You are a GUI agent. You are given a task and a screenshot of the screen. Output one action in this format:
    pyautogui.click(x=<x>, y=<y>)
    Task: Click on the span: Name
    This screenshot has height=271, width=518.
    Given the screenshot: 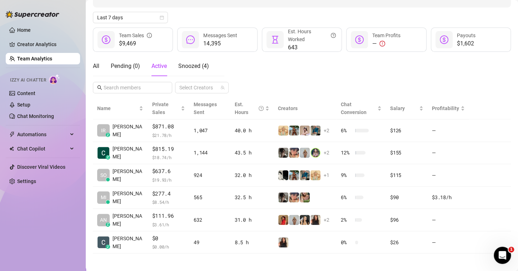 What is the action you would take?
    pyautogui.click(x=117, y=108)
    